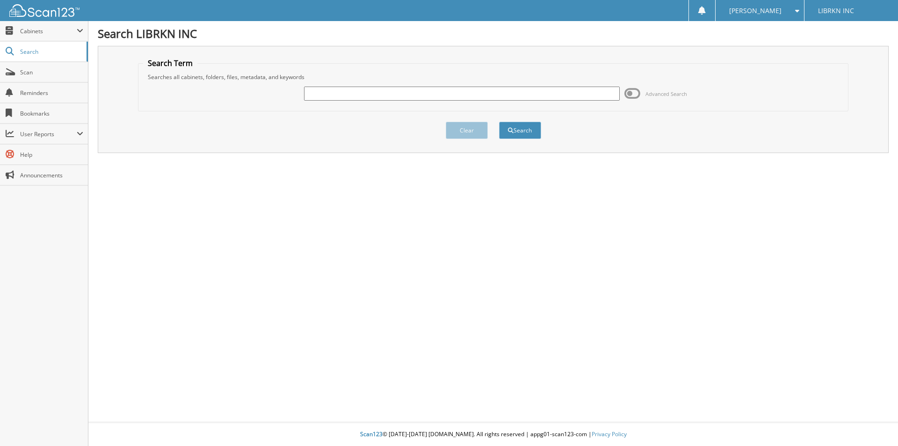 This screenshot has height=446, width=898. What do you see at coordinates (51, 72) in the screenshot?
I see `span: Scan` at bounding box center [51, 72].